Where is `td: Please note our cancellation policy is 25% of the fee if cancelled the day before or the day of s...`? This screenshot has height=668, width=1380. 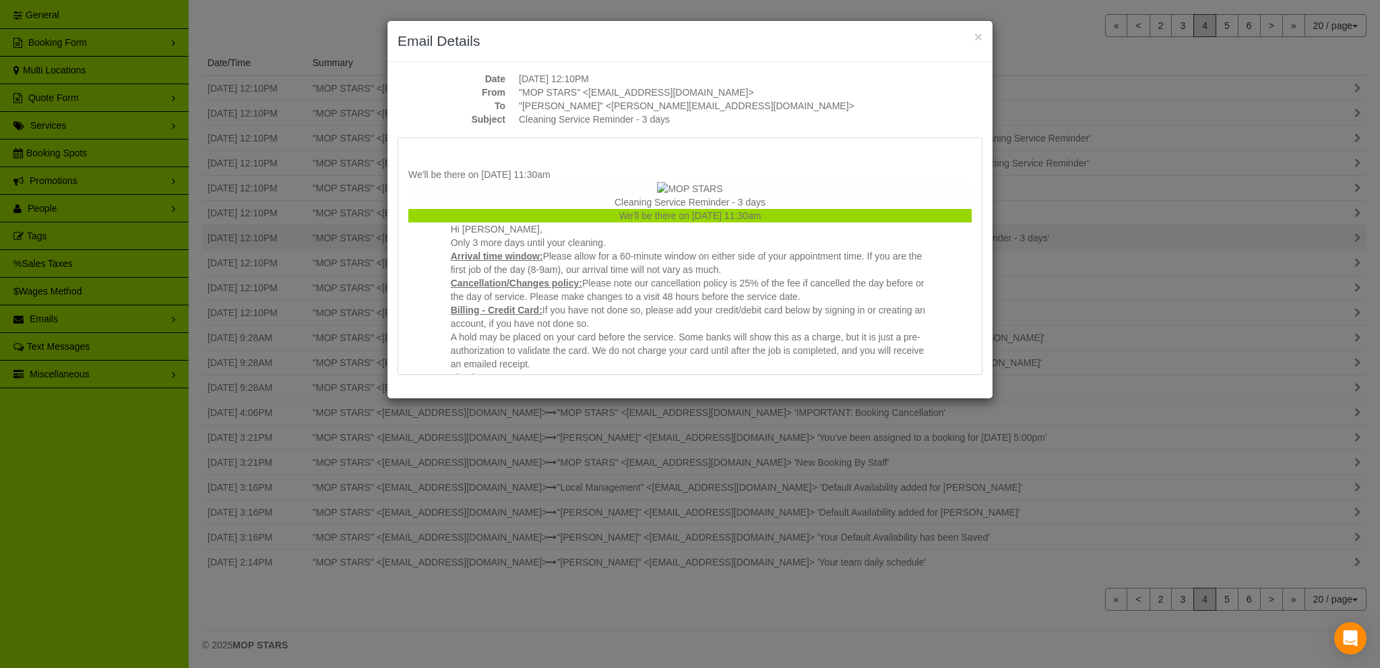 td: Please note our cancellation policy is 25% of the fee if cancelled the day before or the day of s... is located at coordinates (690, 290).